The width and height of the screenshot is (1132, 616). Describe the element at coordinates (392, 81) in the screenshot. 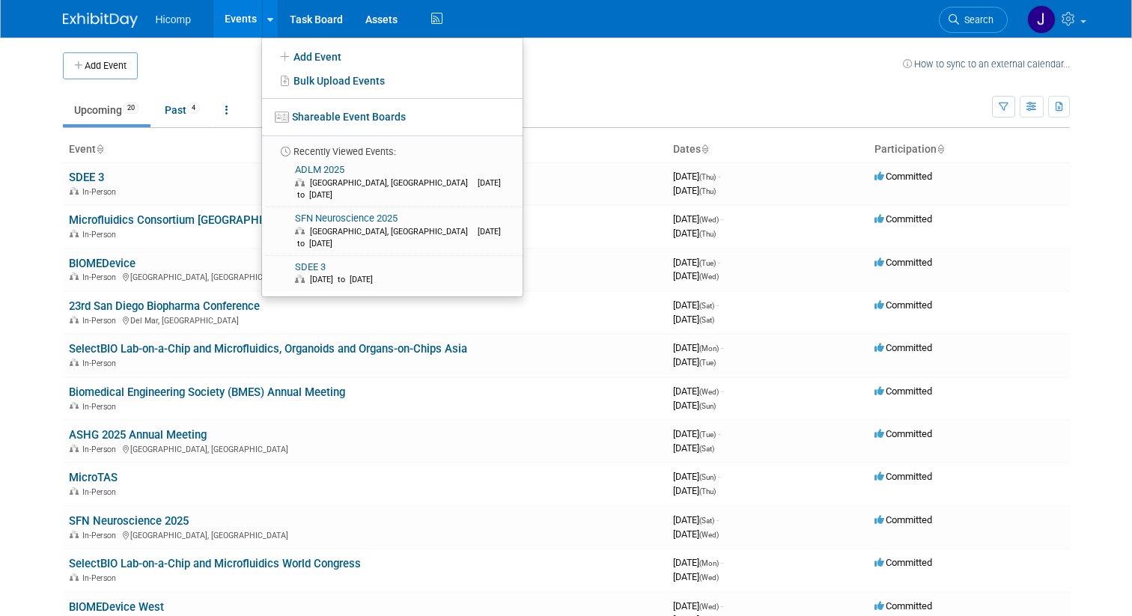

I see `a: Bulk Upload Events` at that location.